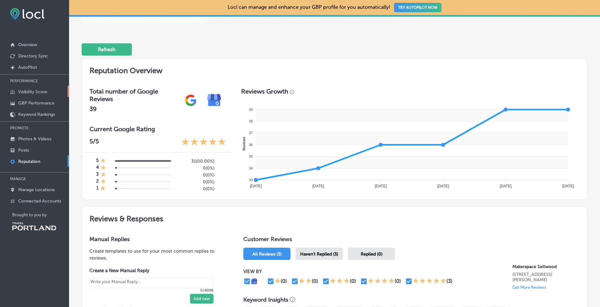 This screenshot has width=600, height=307. Describe the element at coordinates (34, 226) in the screenshot. I see `img: Travel Portland` at that location.